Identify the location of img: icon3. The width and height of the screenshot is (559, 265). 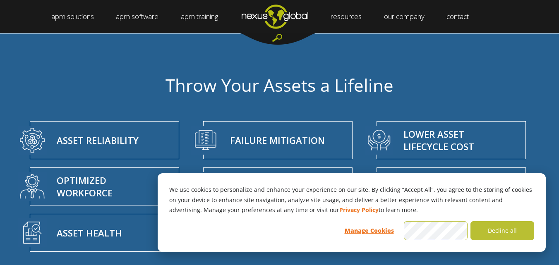
(379, 140).